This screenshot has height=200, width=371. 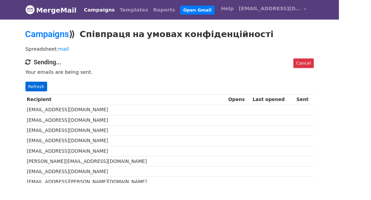 I want to click on p: Your emails are being sent., so click(x=186, y=79).